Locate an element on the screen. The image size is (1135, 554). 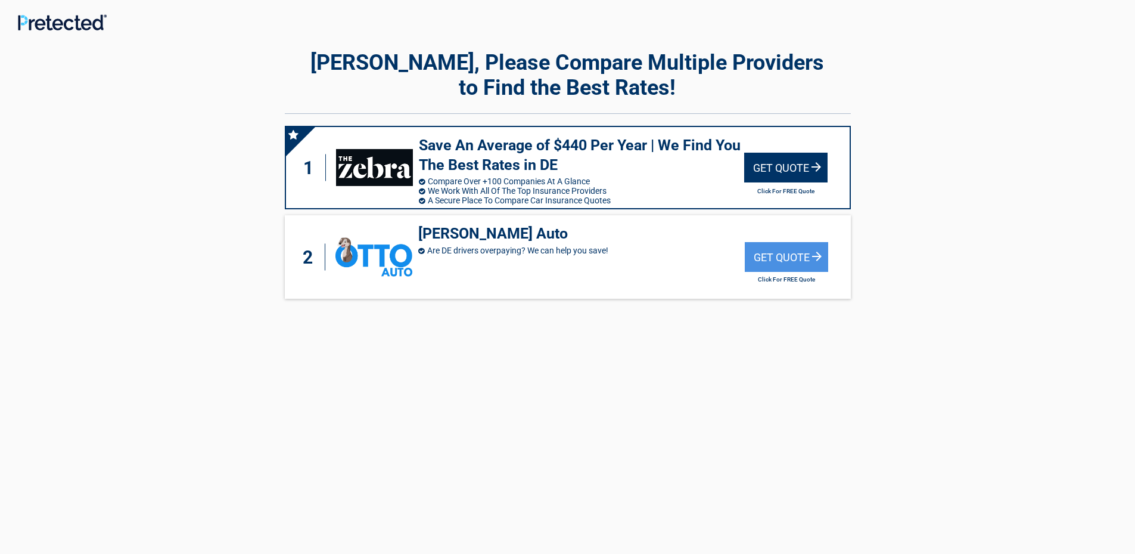
li: Are DE drivers overpaying? We can help you save! is located at coordinates (582, 250).